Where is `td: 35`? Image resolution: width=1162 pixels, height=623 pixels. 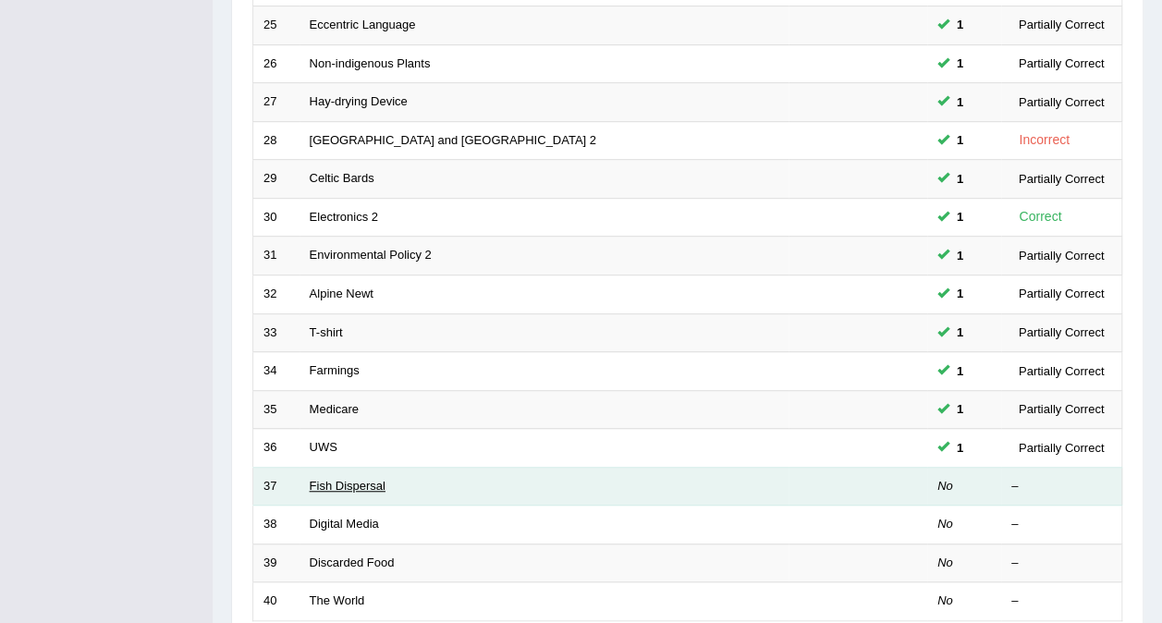
td: 35 is located at coordinates (276, 409).